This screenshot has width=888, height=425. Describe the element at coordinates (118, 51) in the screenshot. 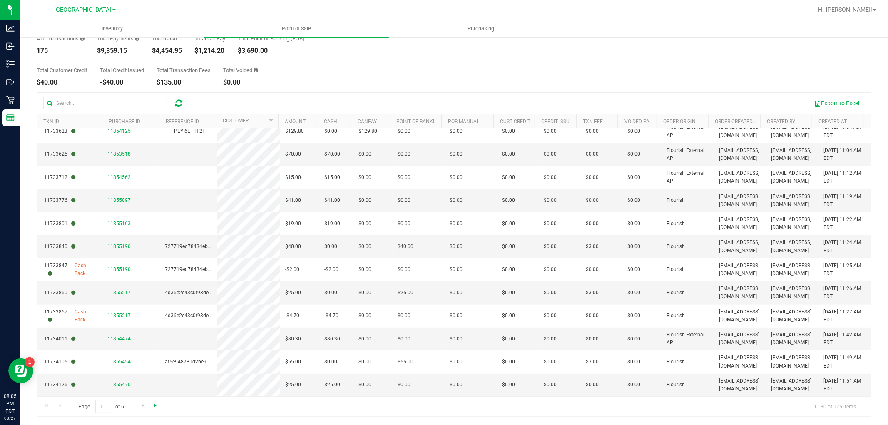

I see `div: $9,359.15` at that location.